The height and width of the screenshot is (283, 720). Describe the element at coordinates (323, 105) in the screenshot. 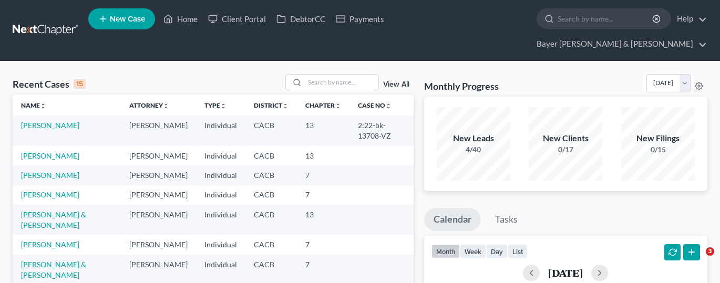

I see `a: Chapterunfold_more` at that location.